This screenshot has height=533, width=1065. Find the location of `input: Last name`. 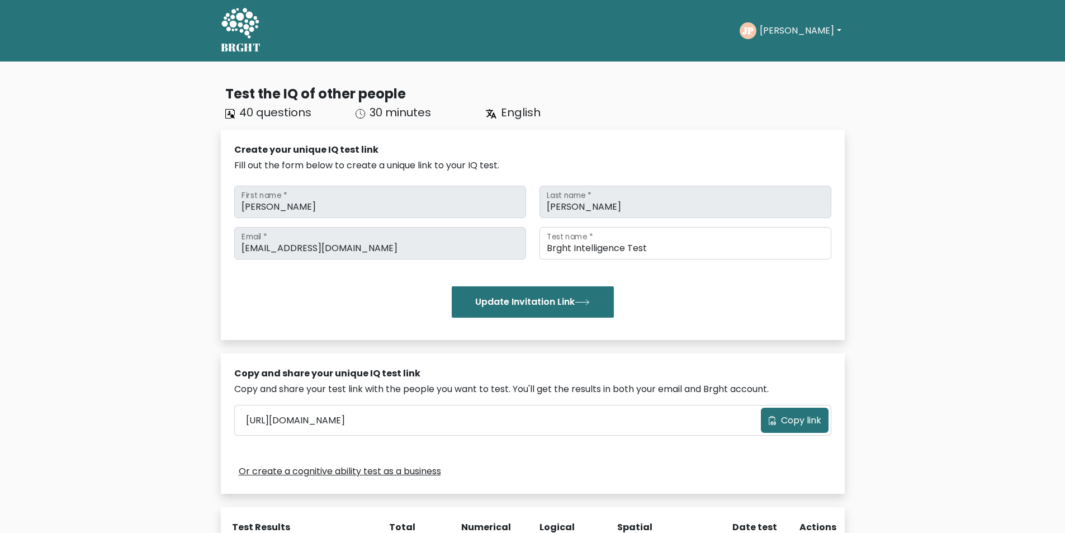

input: Last name is located at coordinates (685, 202).